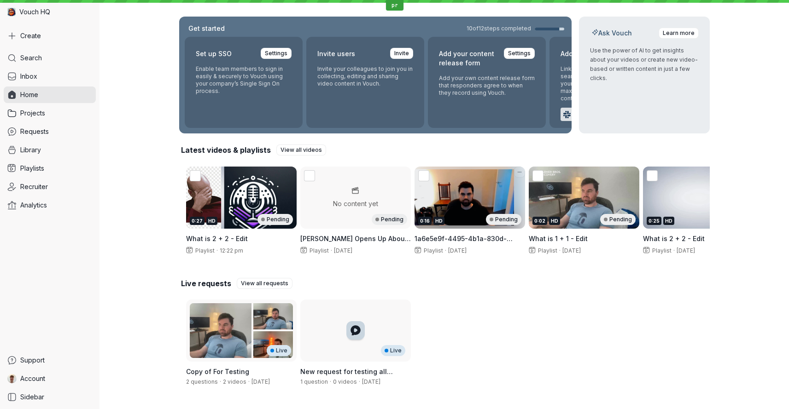  What do you see at coordinates (32, 169) in the screenshot?
I see `span: Playlists` at bounding box center [32, 169].